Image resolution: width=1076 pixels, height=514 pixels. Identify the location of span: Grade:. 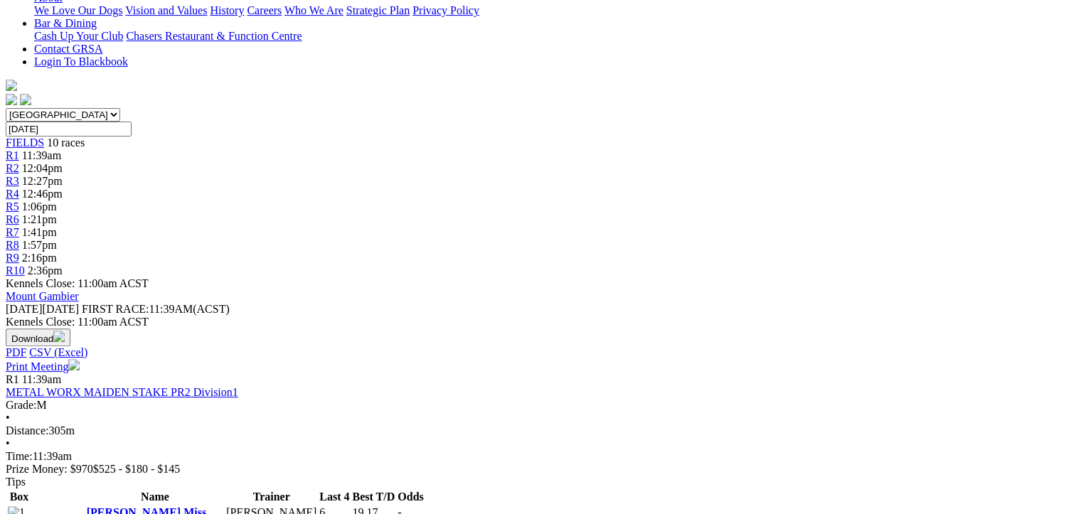
(21, 405).